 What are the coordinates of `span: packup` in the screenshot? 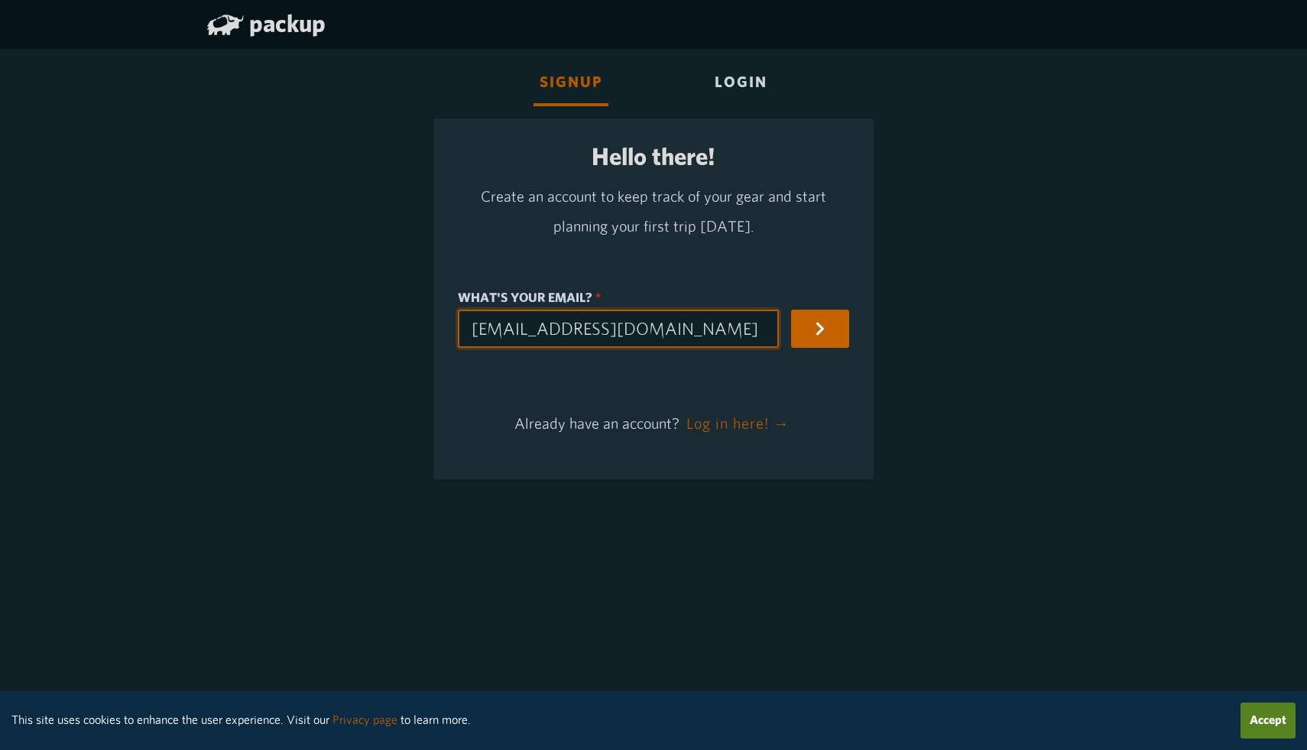 It's located at (287, 23).